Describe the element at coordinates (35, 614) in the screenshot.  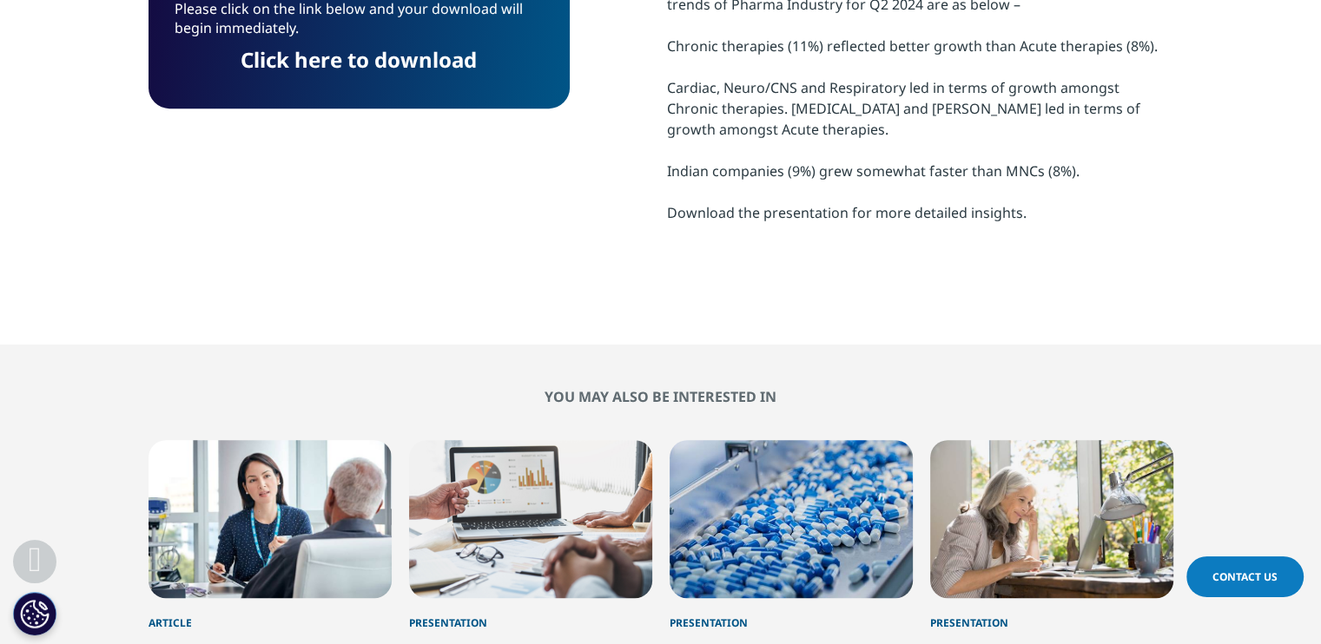
I see `button: Cookies Settings` at that location.